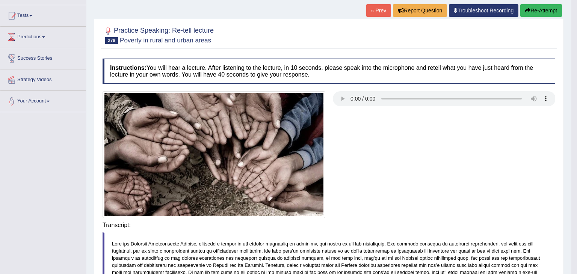 The height and width of the screenshot is (274, 577). What do you see at coordinates (329, 71) in the screenshot?
I see `h4: You will hear a lecture. After listening to the lecture, in 10 seconds, please speak into the mic...` at bounding box center [329, 71].